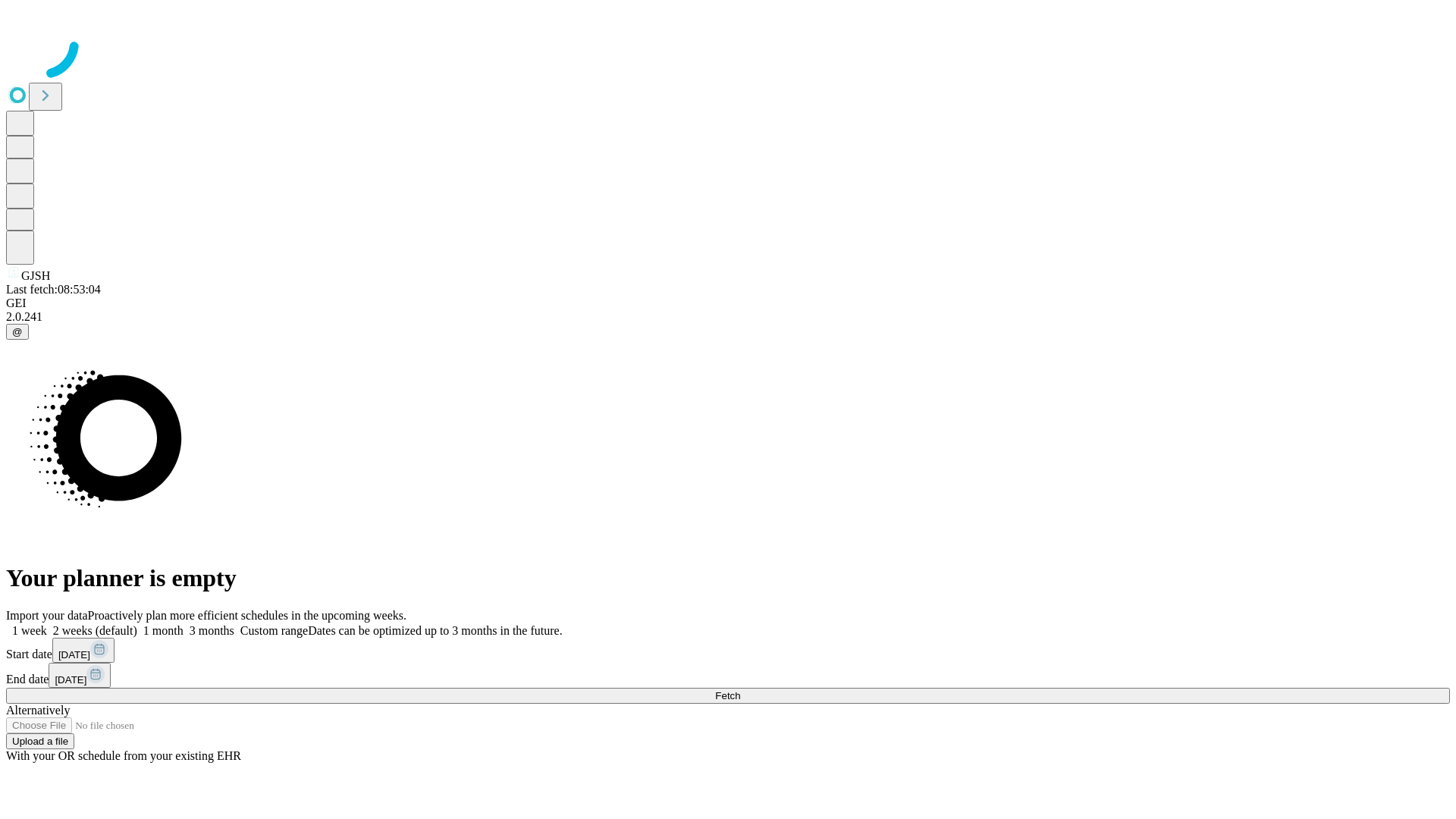  I want to click on span: GJSH, so click(35, 275).